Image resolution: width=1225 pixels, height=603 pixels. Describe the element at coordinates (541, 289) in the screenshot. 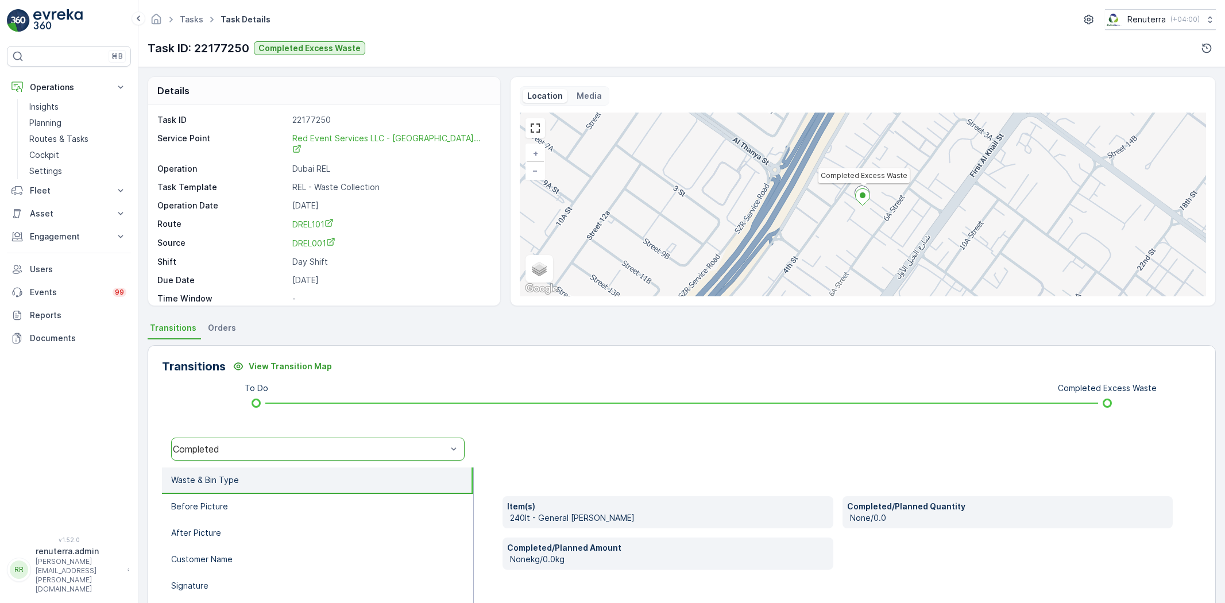

I see `img: Google` at that location.